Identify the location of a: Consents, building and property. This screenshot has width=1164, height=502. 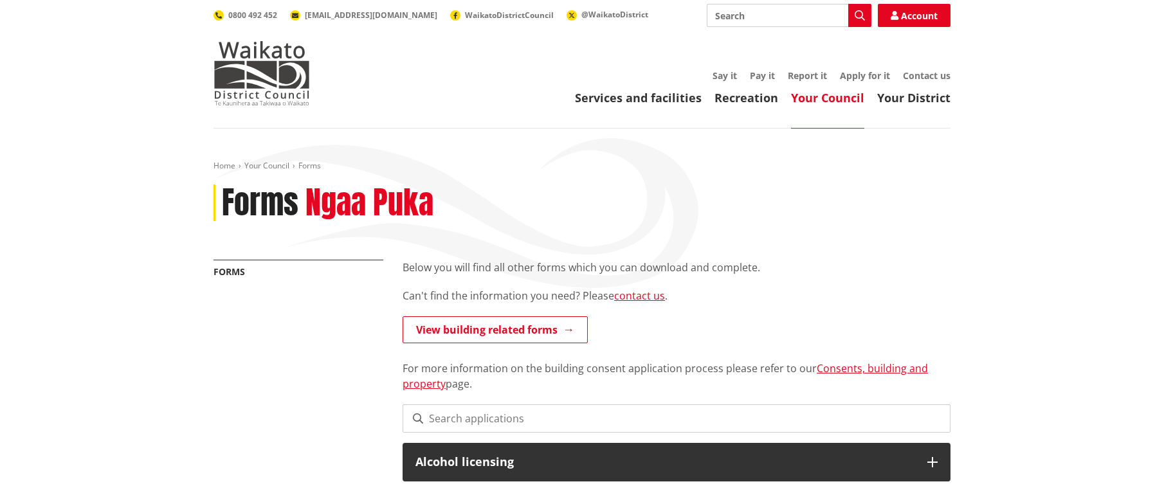
(665, 376).